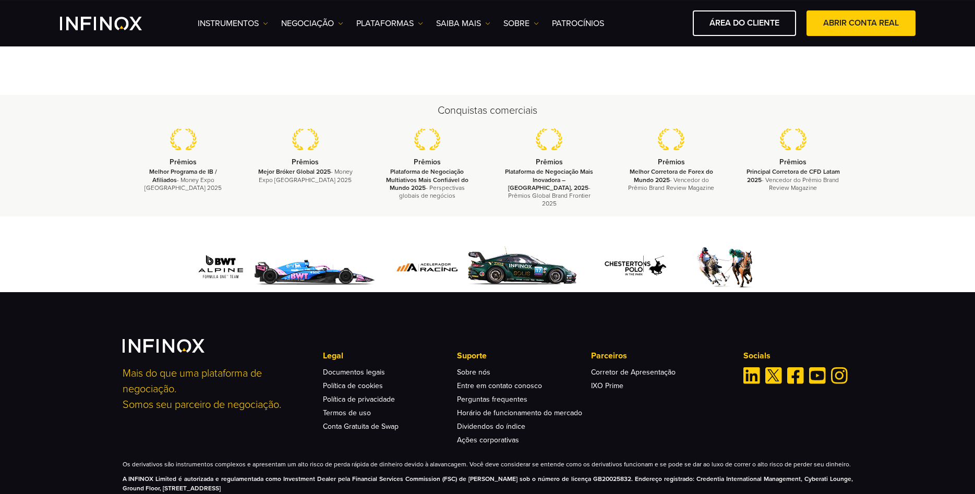 The image size is (975, 494). What do you see at coordinates (578, 23) in the screenshot?
I see `a: Patrocínios` at bounding box center [578, 23].